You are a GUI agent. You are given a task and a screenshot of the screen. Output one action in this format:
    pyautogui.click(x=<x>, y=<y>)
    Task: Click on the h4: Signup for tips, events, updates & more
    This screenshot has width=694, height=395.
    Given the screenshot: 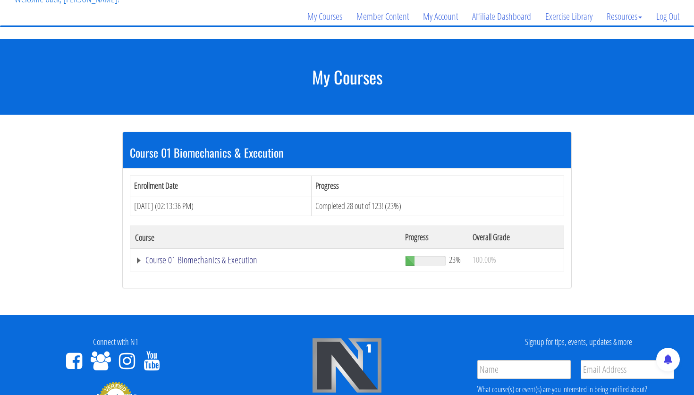 What is the action you would take?
    pyautogui.click(x=578, y=342)
    